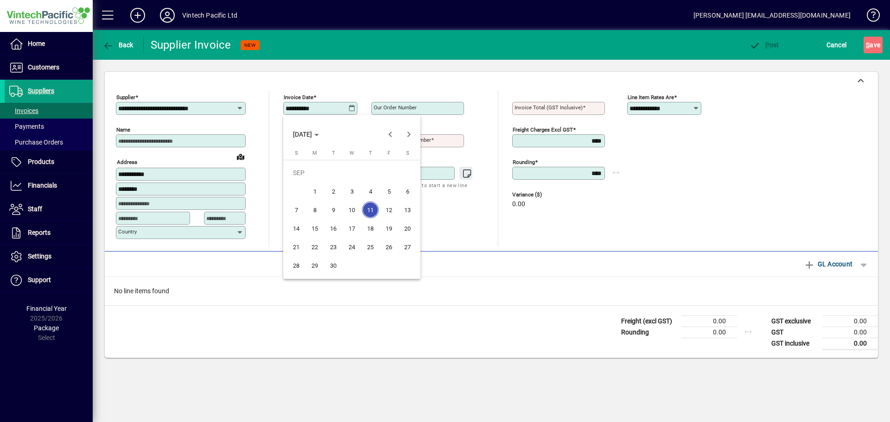 This screenshot has width=890, height=422. What do you see at coordinates (315, 247) in the screenshot?
I see `span: 22` at bounding box center [315, 247].